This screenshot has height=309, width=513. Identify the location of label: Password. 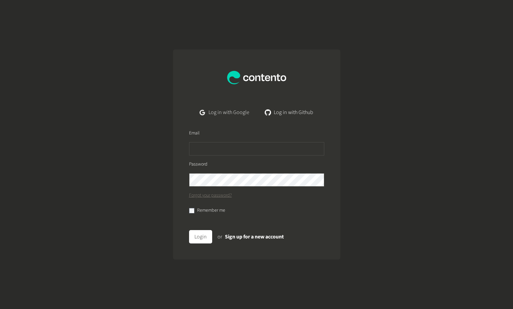
(198, 164).